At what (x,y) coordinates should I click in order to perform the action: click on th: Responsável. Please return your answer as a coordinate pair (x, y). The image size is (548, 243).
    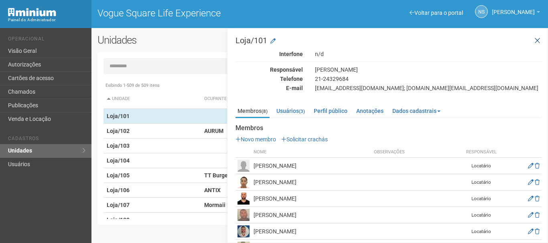
    Looking at the image, I should click on (481, 152).